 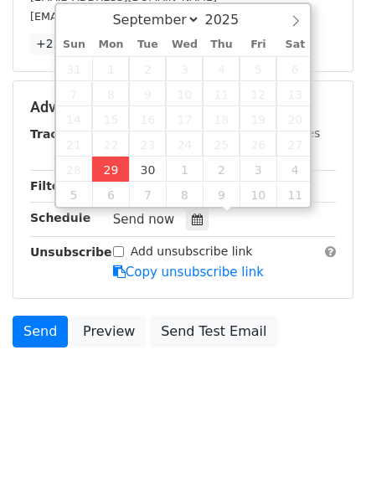 I want to click on span: September 1, 2025, so click(x=110, y=69).